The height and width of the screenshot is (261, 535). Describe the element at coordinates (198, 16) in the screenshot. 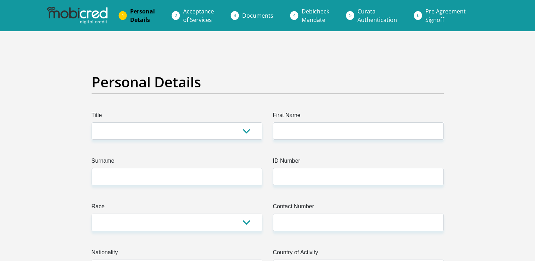

I see `span: Acceptance of Services` at that location.